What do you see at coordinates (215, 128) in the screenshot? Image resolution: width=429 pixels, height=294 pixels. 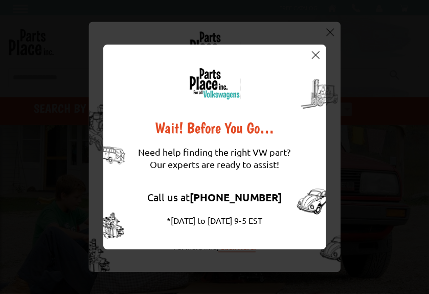 I see `div: Wait! Before You Go…` at bounding box center [215, 128].